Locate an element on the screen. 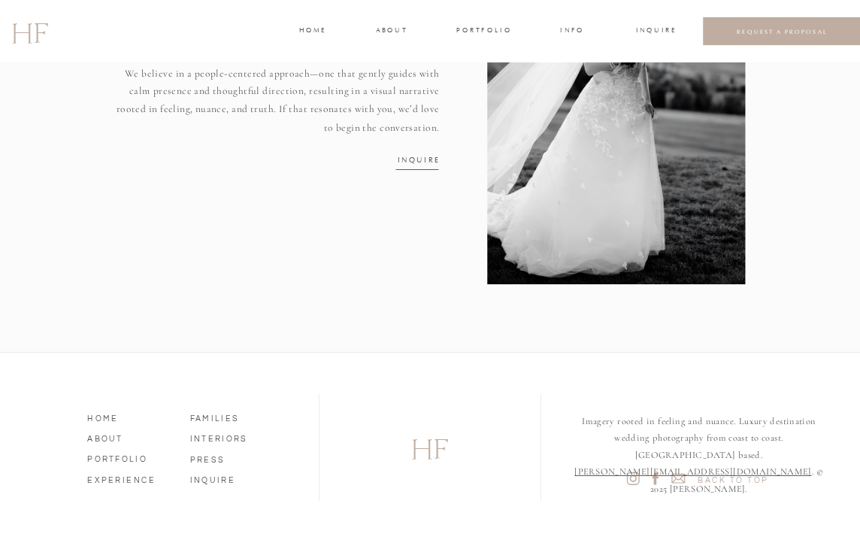  a: REQUEST A PROPOSAL is located at coordinates (782, 31).